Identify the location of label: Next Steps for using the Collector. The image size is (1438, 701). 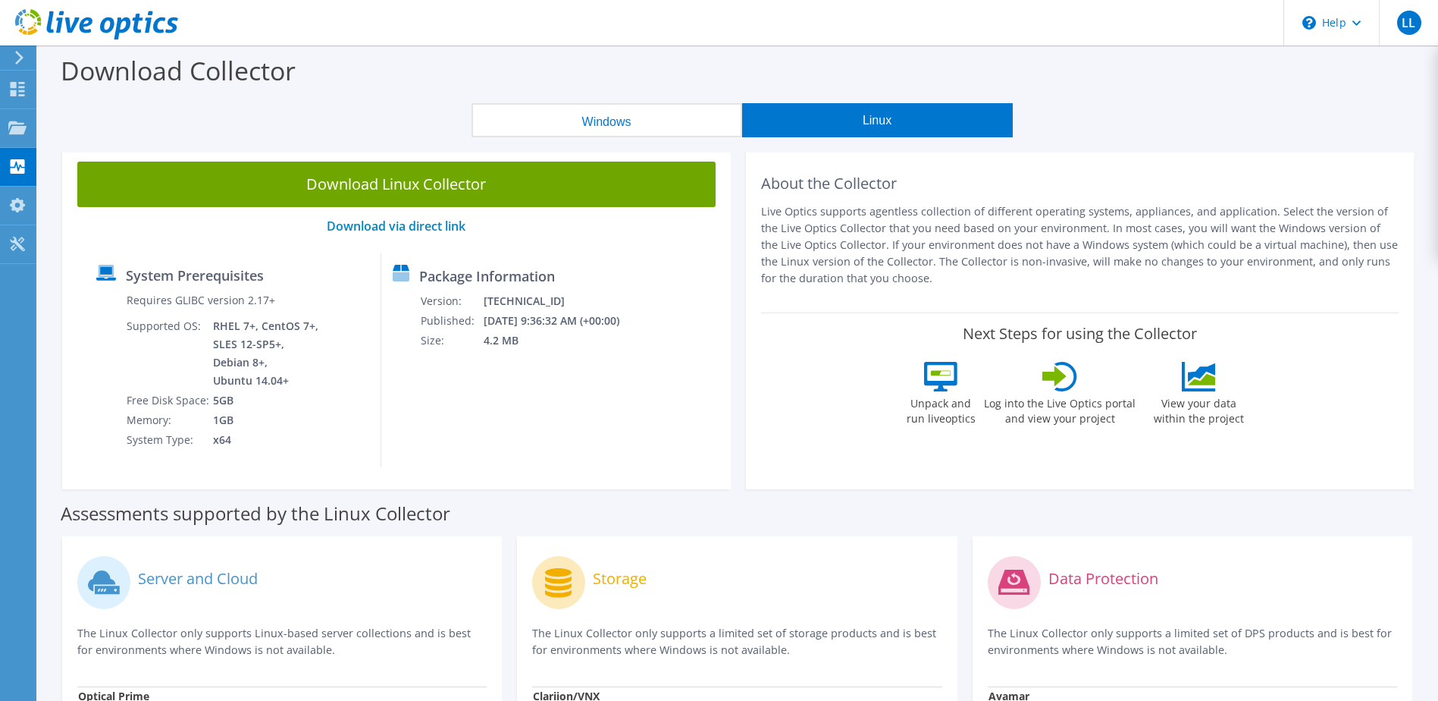
(1080, 334).